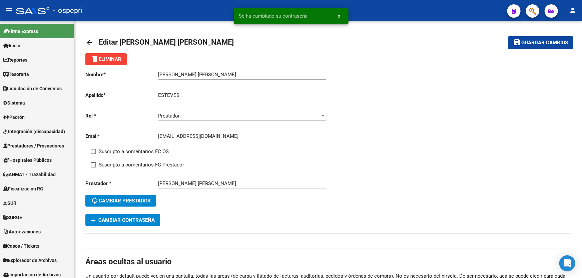 This screenshot has height=278, width=582. Describe the element at coordinates (123, 220) in the screenshot. I see `span: Cambiar Contraseña` at that location.